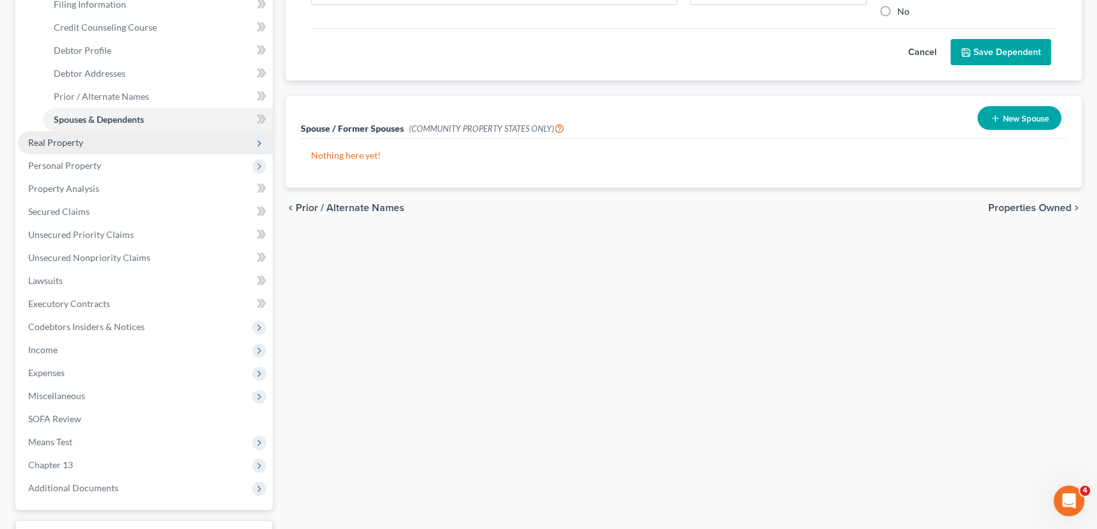  Describe the element at coordinates (81, 234) in the screenshot. I see `span: Unsecured Priority Claims` at that location.